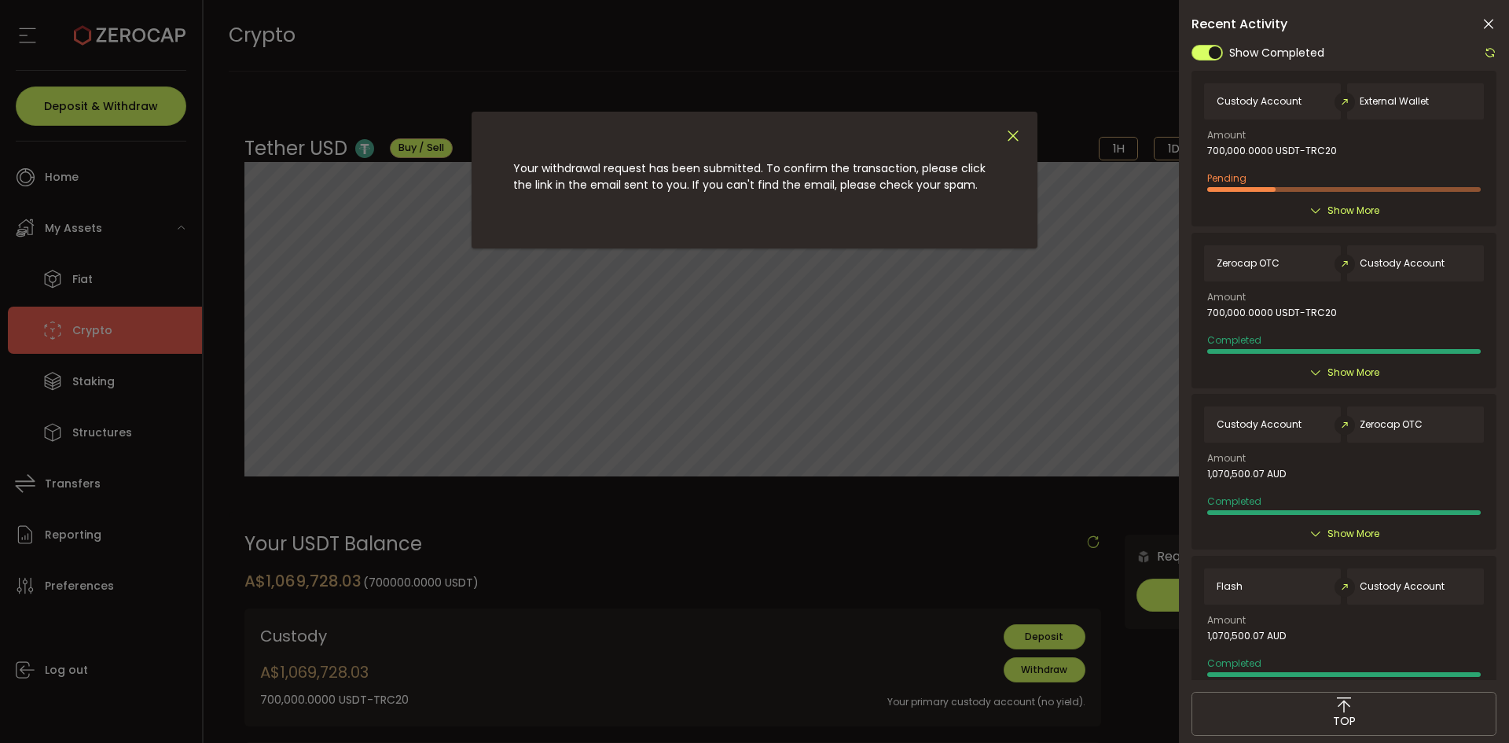  I want to click on span: Recent Activity, so click(1240, 24).